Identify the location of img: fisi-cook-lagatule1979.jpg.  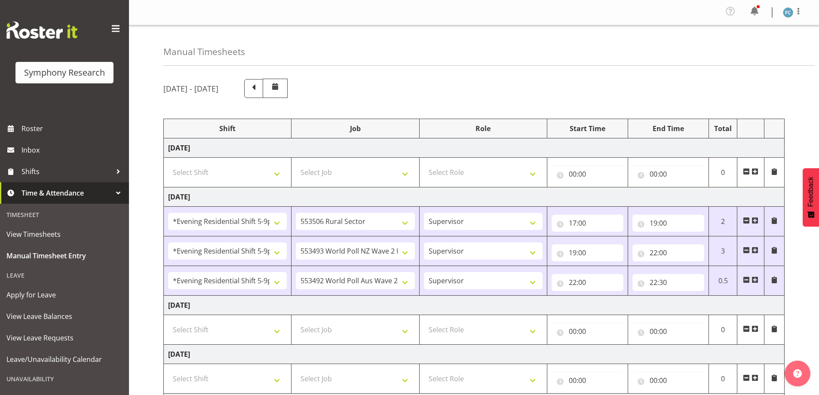
(788, 12).